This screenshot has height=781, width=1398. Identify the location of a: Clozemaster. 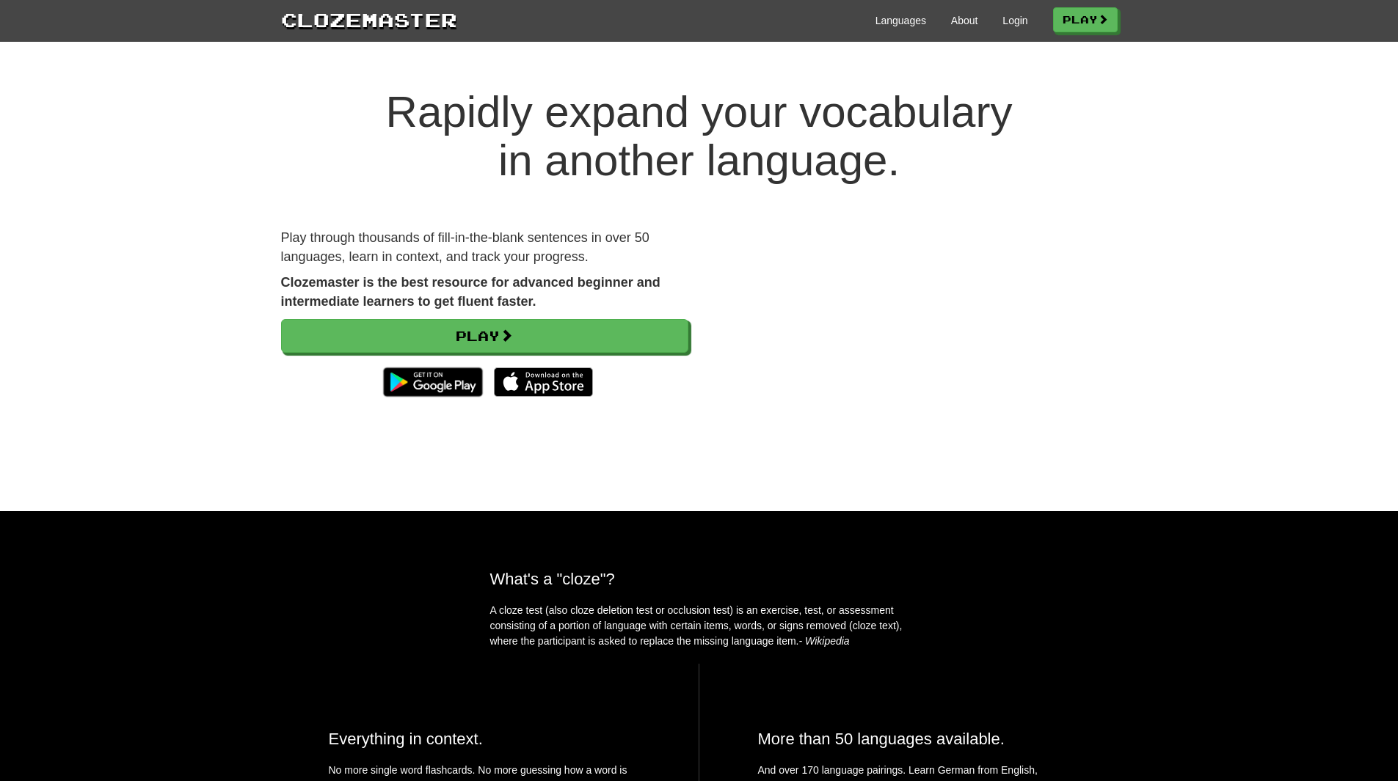
(369, 19).